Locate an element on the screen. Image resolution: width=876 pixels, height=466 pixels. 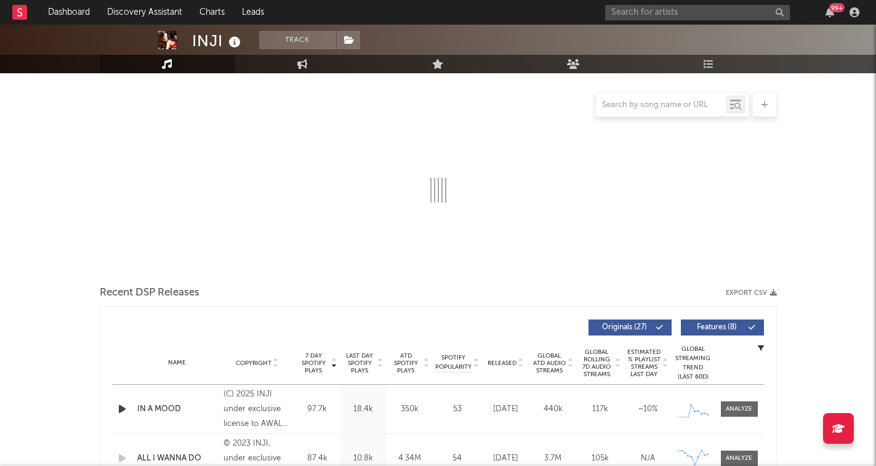
span: Spotify Popularity is located at coordinates (453, 363).